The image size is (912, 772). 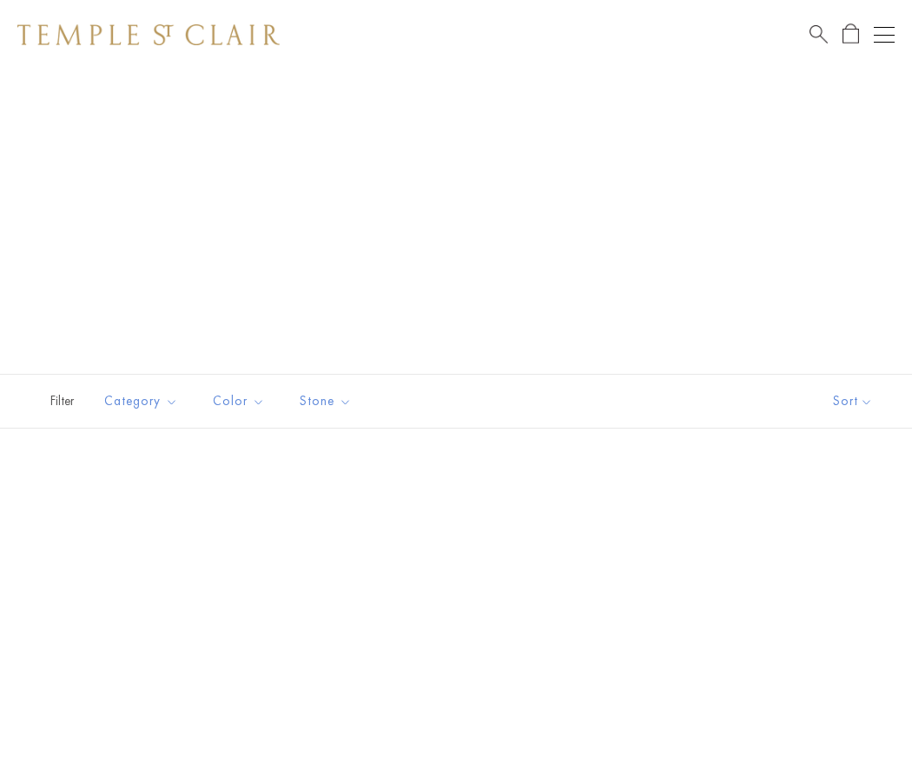 I want to click on button: Show sort by, so click(x=853, y=401).